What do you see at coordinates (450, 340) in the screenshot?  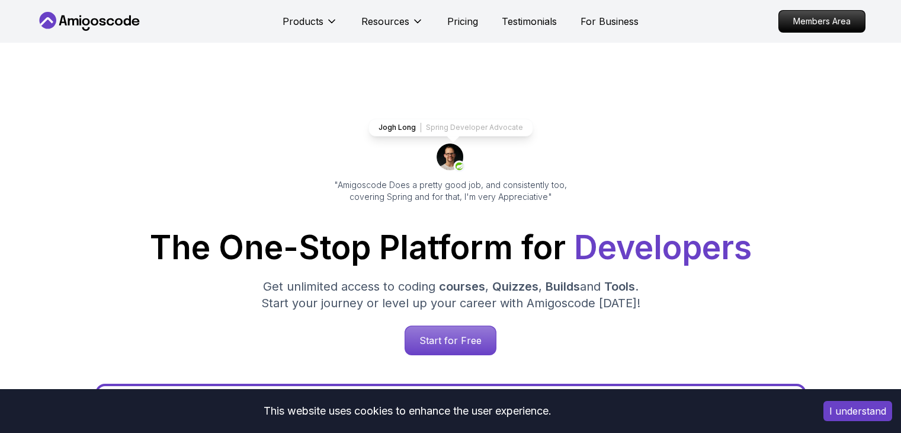 I see `a: Start for Free` at bounding box center [450, 340].